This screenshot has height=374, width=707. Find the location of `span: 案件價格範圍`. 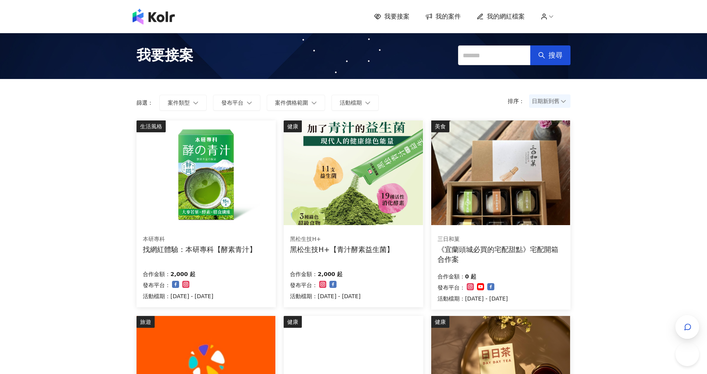

span: 案件價格範圍 is located at coordinates (292, 103).